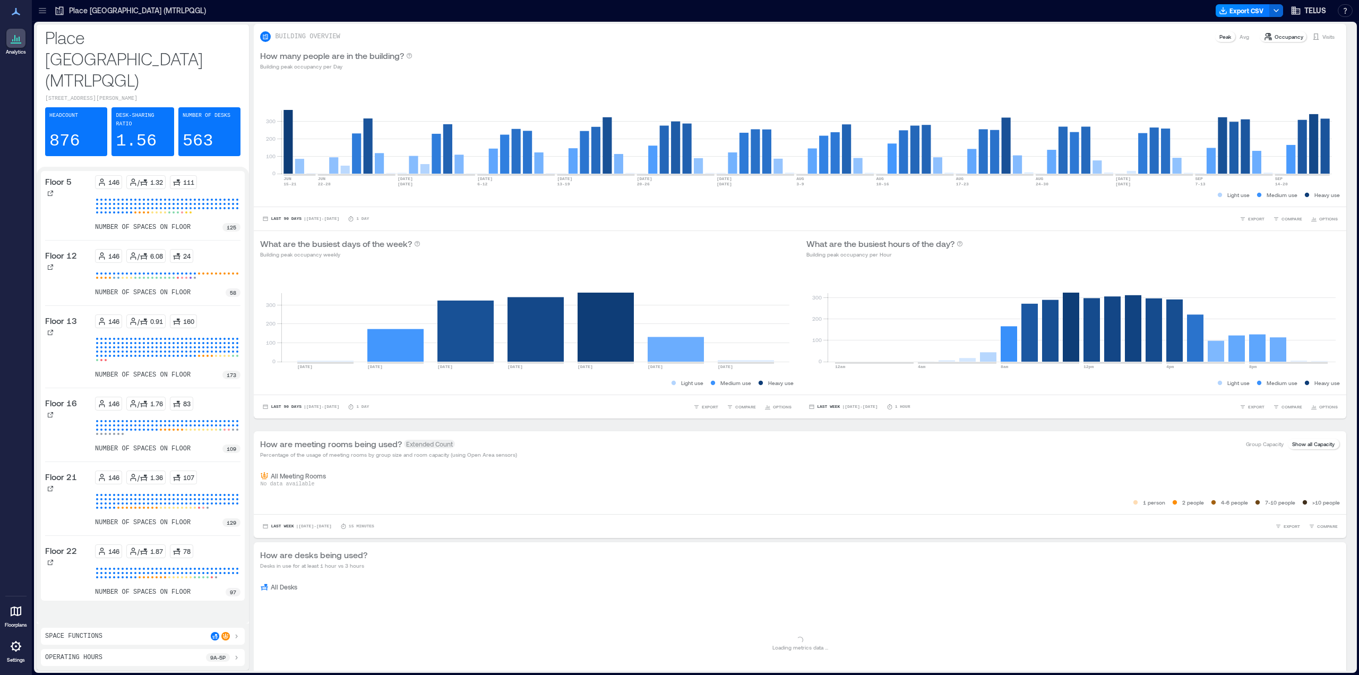  I want to click on p: 125, so click(232, 227).